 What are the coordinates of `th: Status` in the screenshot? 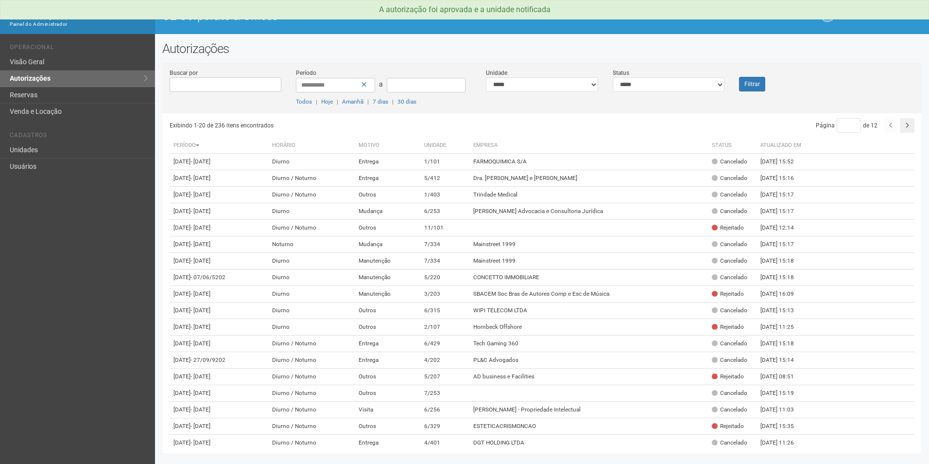 It's located at (732, 145).